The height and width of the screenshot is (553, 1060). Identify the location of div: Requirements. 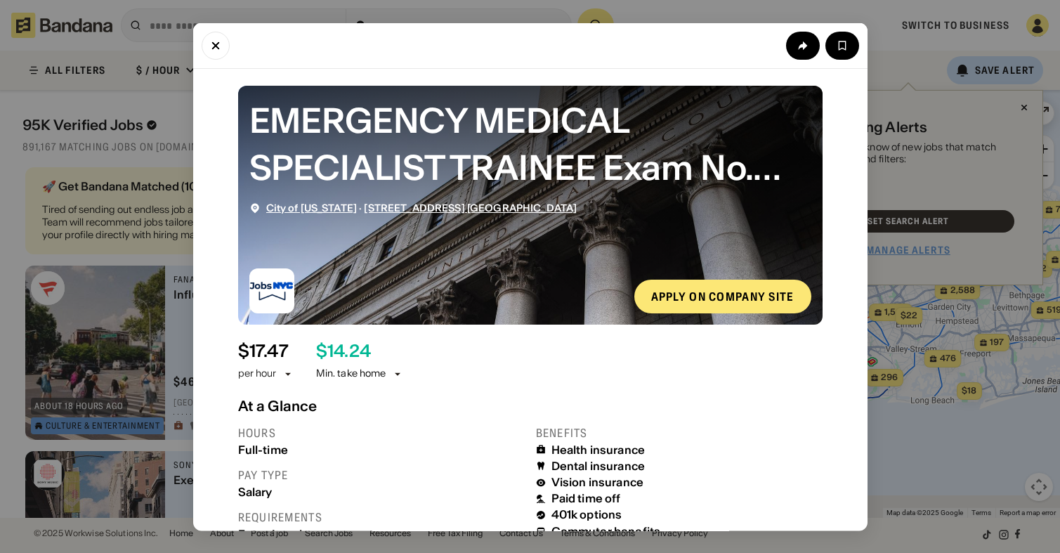
(381, 516).